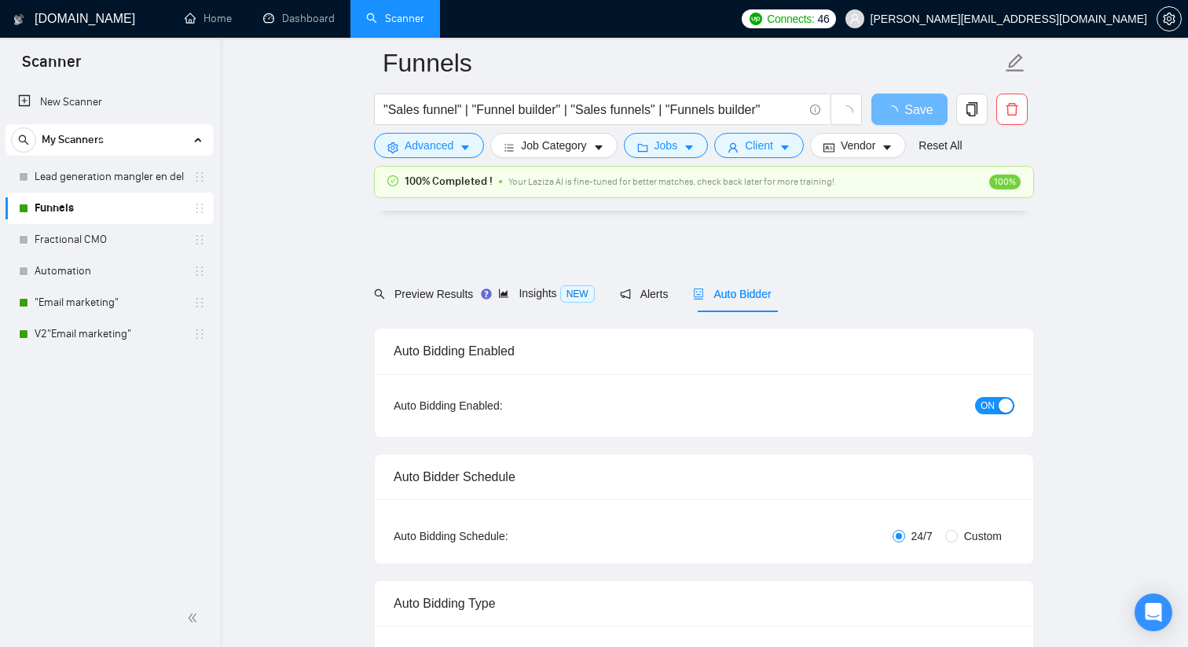 The width and height of the screenshot is (1188, 647). What do you see at coordinates (666, 145) in the screenshot?
I see `span: Jobs` at bounding box center [666, 145].